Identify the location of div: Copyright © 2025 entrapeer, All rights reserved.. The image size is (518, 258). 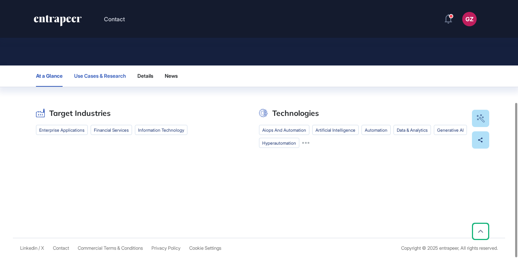
(449, 248).